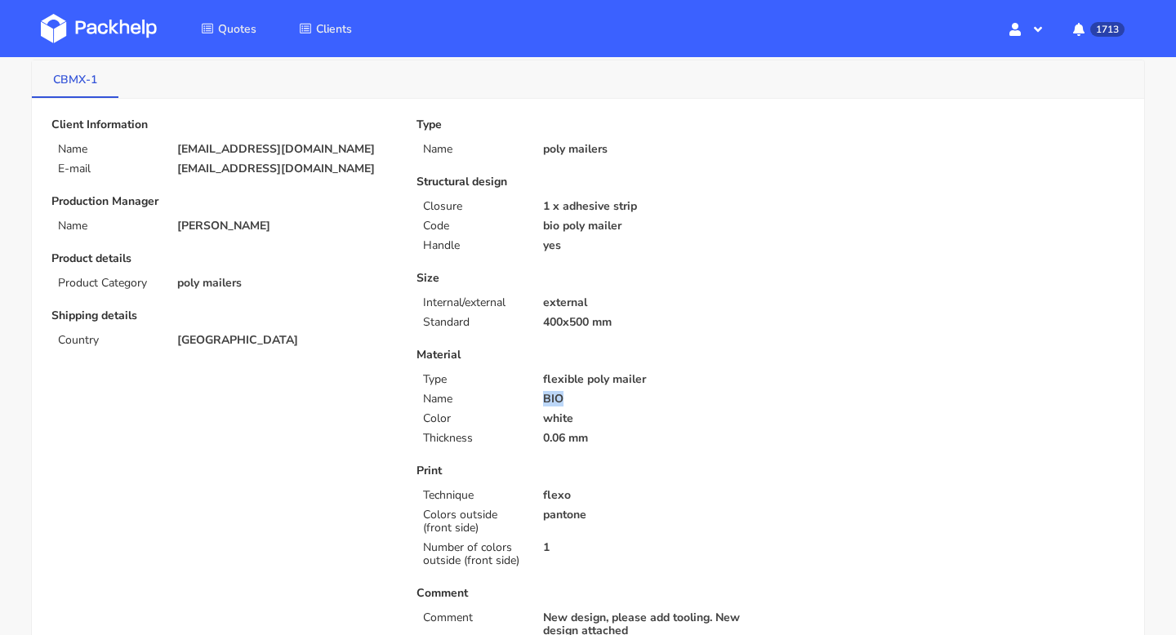 The image size is (1176, 635). What do you see at coordinates (587, 278) in the screenshot?
I see `p: Size` at bounding box center [587, 278].